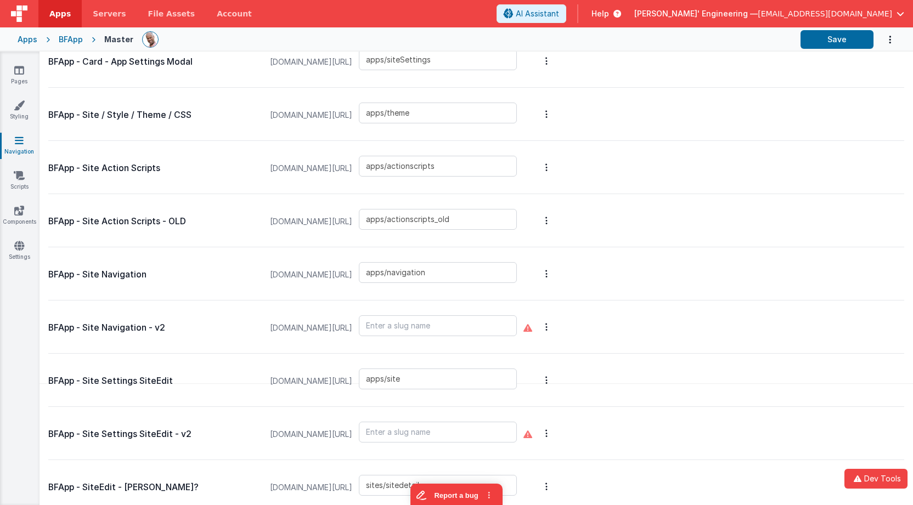 The width and height of the screenshot is (913, 505). What do you see at coordinates (600, 14) in the screenshot?
I see `span: Help` at bounding box center [600, 14].